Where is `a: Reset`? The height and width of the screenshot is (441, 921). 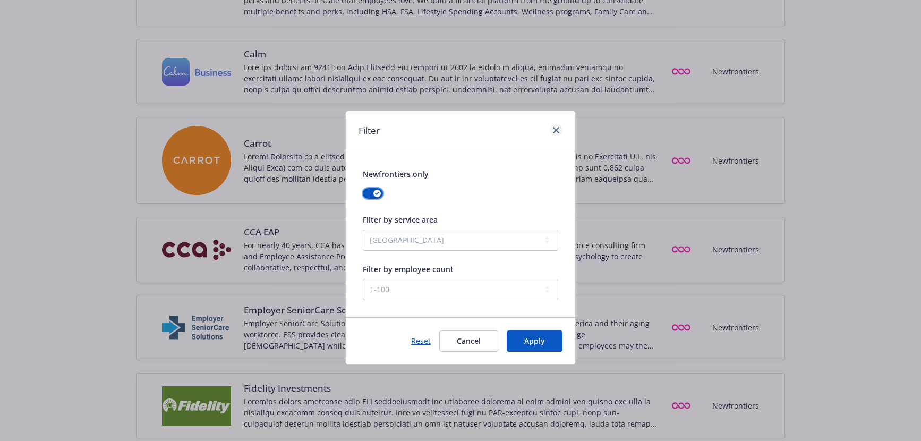 a: Reset is located at coordinates (421, 341).